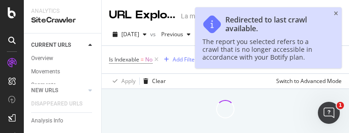 The height and width of the screenshot is (133, 349). Describe the element at coordinates (130, 34) in the screenshot. I see `span: 2025 Aug. 21st` at that location.